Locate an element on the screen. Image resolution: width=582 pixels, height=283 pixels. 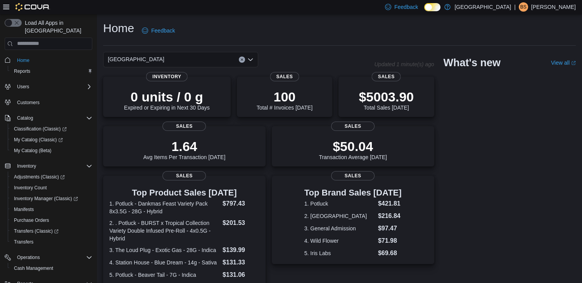
a: Reports is located at coordinates (22, 71).